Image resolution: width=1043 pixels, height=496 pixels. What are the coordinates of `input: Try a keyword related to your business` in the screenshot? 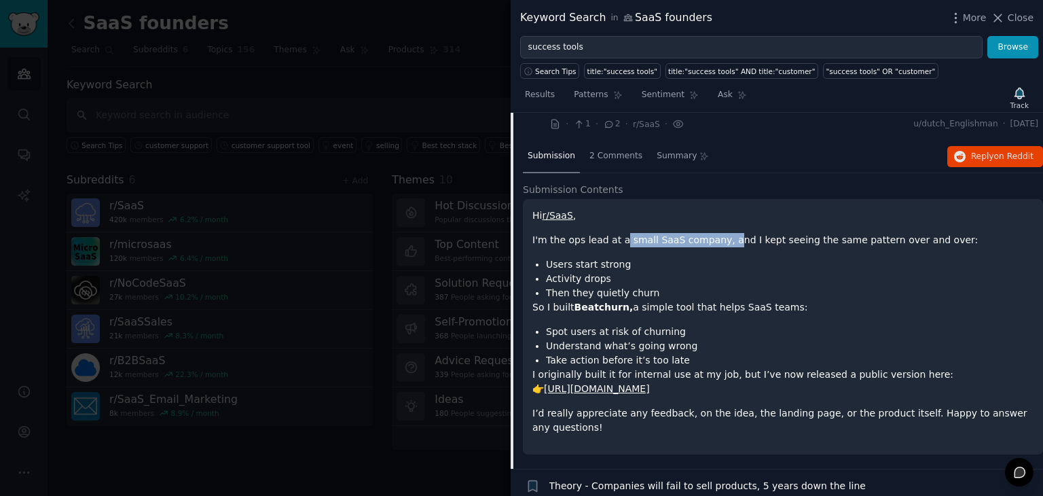 It's located at (751, 48).